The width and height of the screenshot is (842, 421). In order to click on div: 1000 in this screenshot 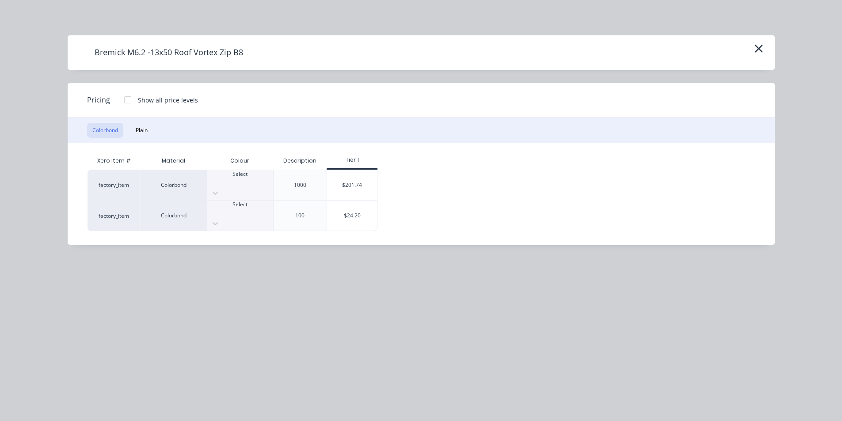, I will do `click(300, 185)`.